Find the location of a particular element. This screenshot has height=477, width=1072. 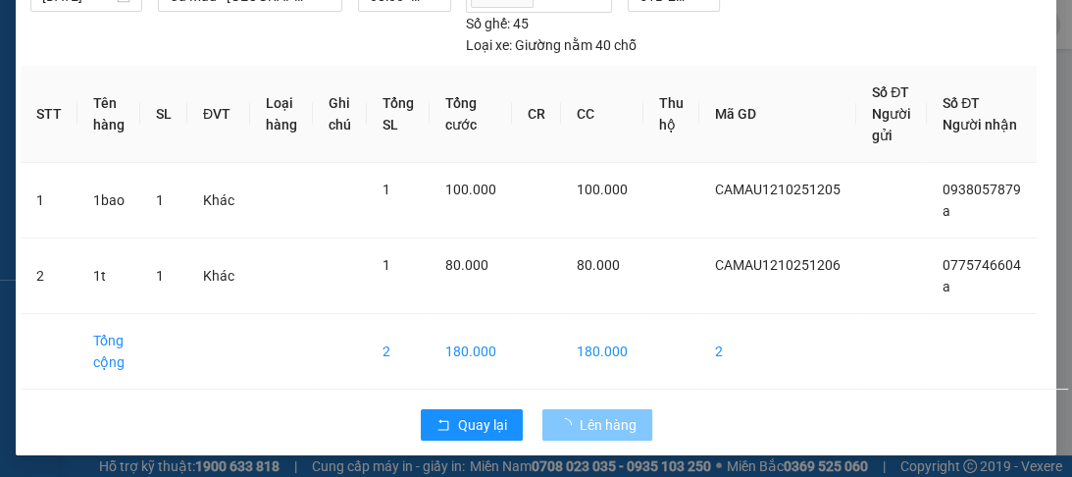

span: loading is located at coordinates (569, 425).